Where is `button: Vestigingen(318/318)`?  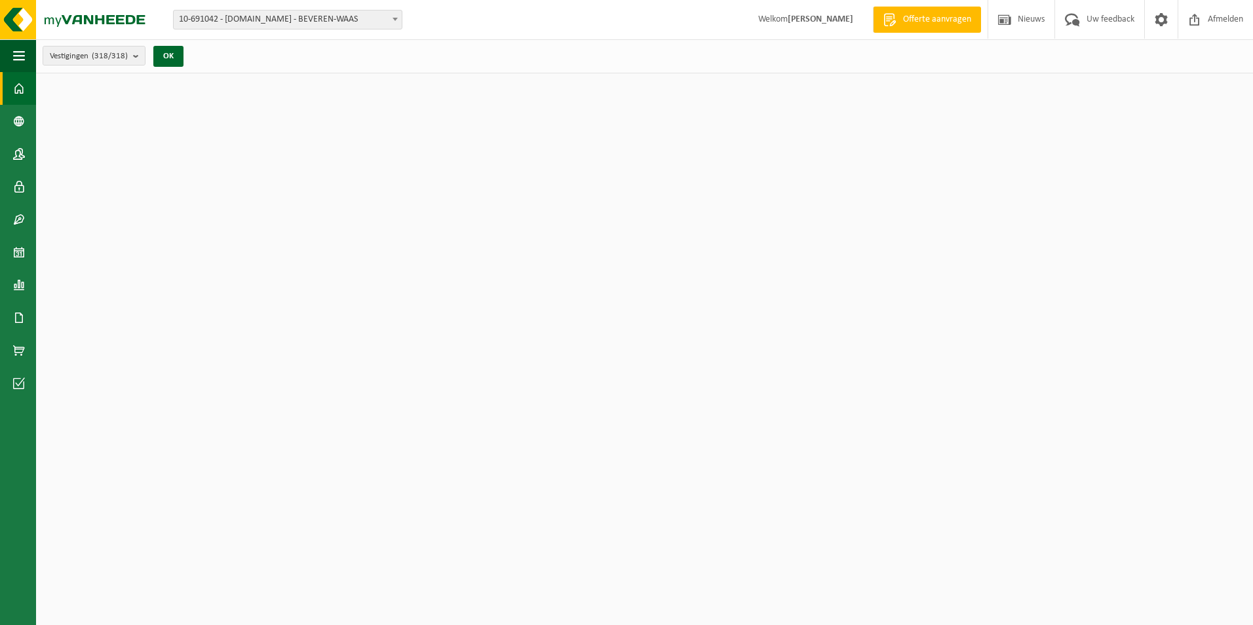 button: Vestigingen(318/318) is located at coordinates (94, 56).